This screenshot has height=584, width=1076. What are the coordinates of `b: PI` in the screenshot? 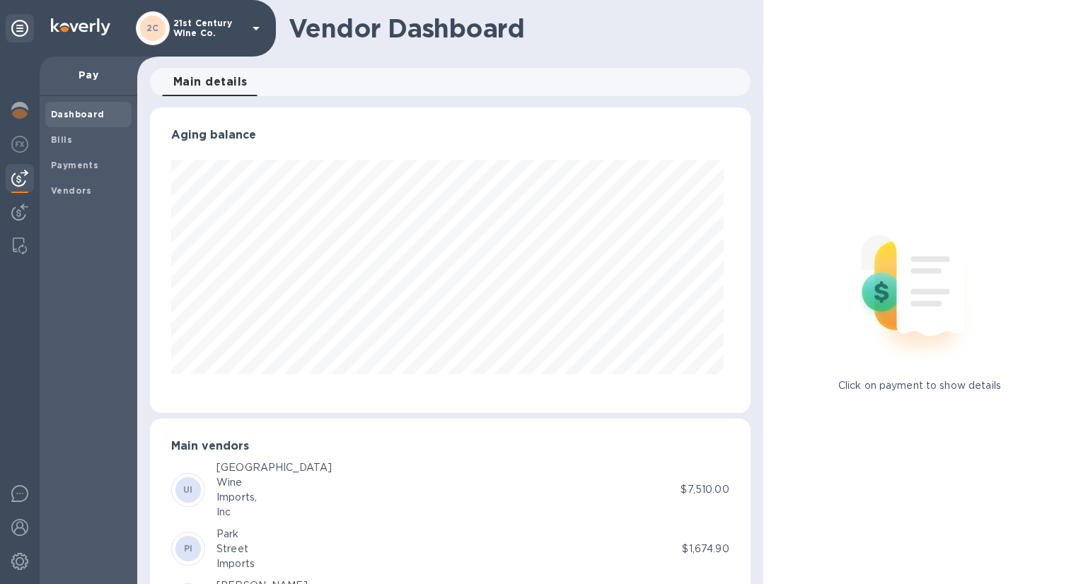 It's located at (188, 548).